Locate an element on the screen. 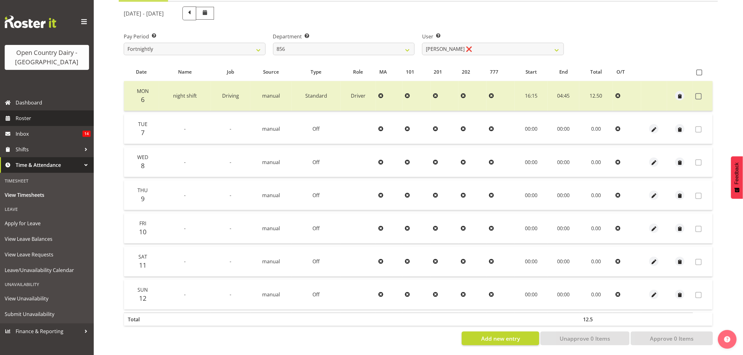 The image size is (743, 355). span: Source is located at coordinates (271, 72).